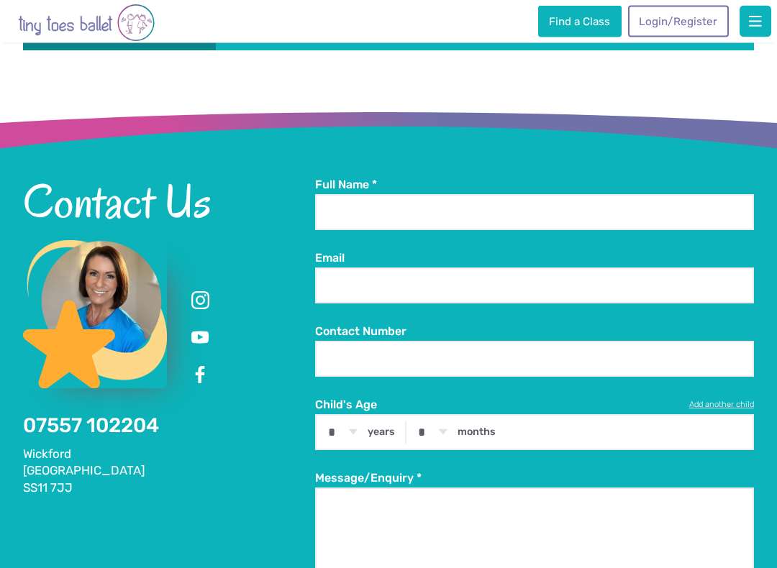  I want to click on img: tiny toes ballet, so click(86, 23).